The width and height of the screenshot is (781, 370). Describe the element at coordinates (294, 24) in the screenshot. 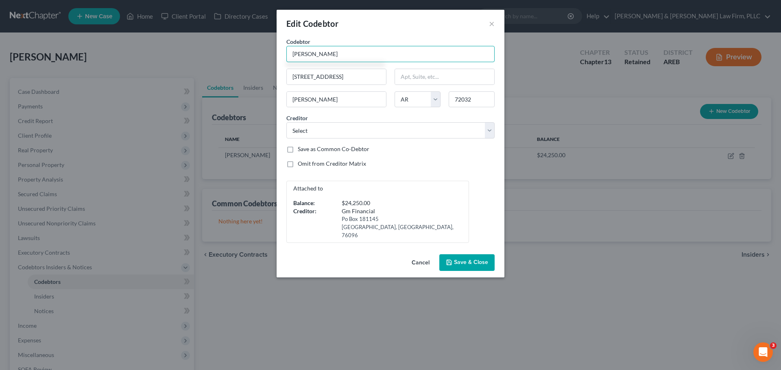

I see `span: Edit` at that location.